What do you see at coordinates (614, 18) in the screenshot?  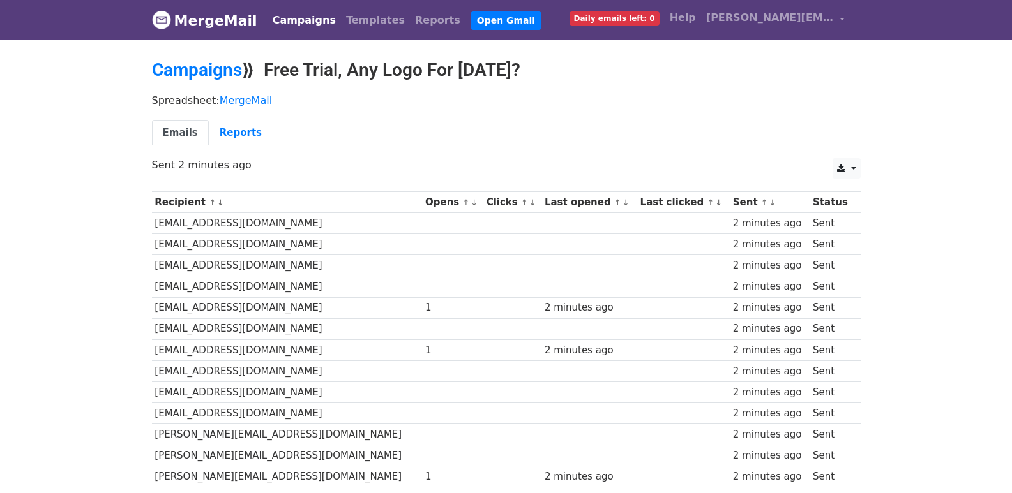 I see `a: Daily emails left: 0` at bounding box center [614, 18].